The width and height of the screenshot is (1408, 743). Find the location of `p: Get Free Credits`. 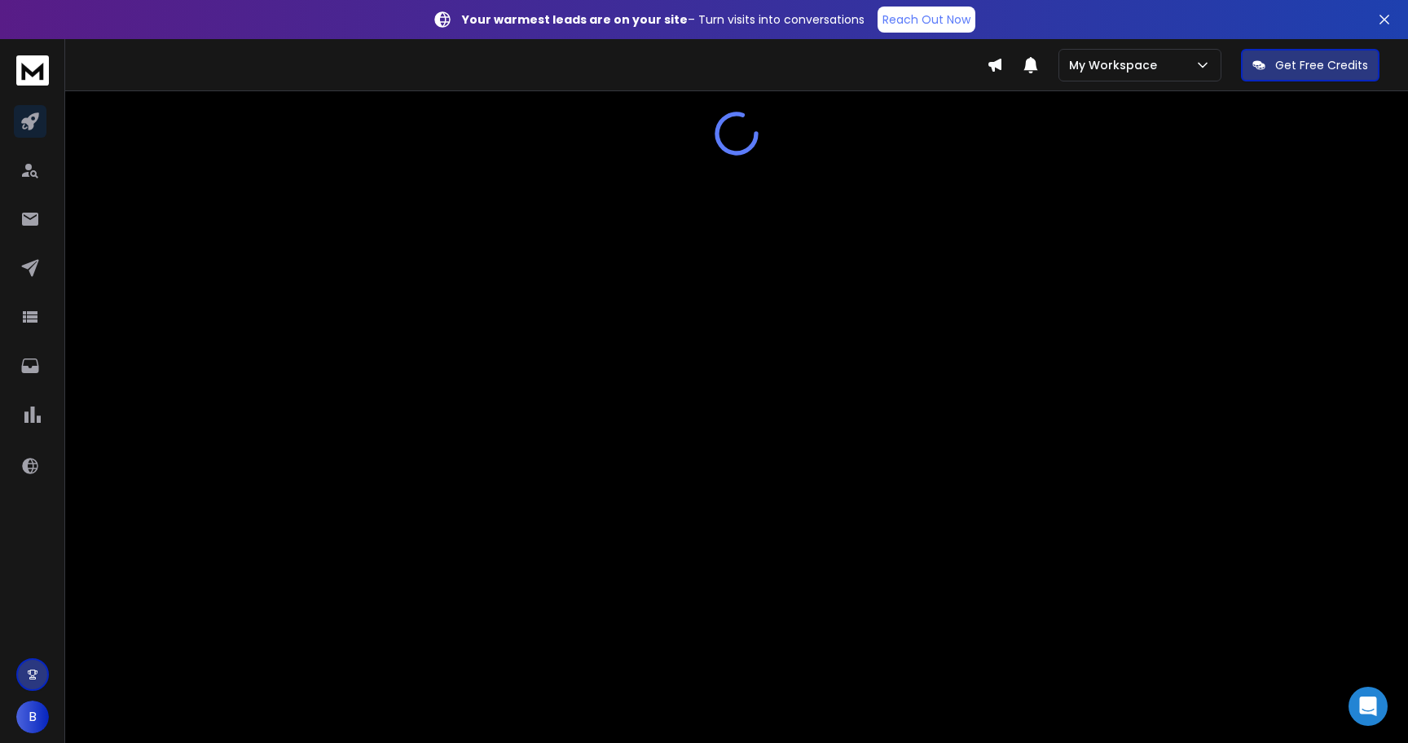

p: Get Free Credits is located at coordinates (1321, 65).